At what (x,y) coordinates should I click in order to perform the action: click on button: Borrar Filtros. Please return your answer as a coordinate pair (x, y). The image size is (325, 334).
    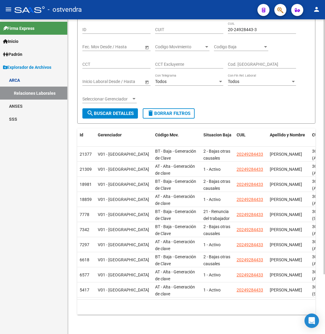
    Looking at the image, I should click on (169, 114).